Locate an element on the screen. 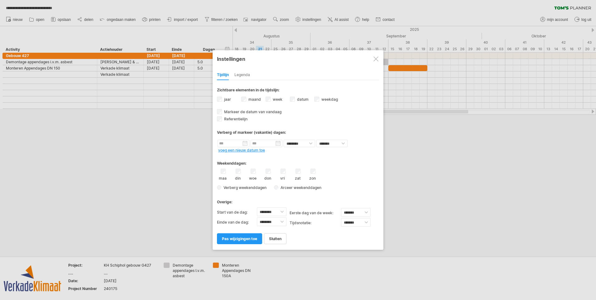 Image resolution: width=596 pixels, height=300 pixels. label: din is located at coordinates (238, 177).